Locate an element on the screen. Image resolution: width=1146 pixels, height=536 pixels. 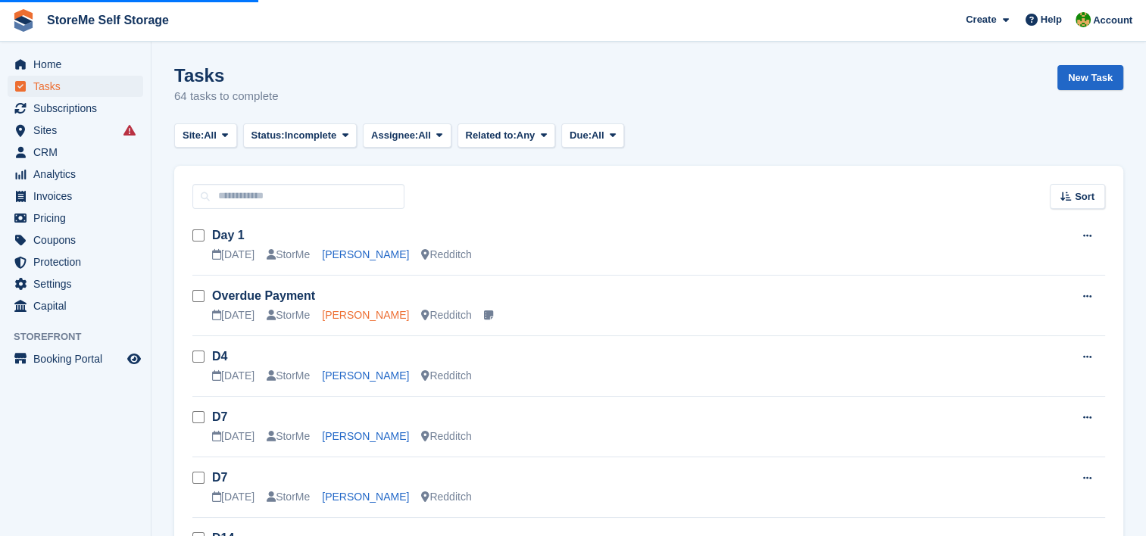
span: Invoices is located at coordinates (79, 196).